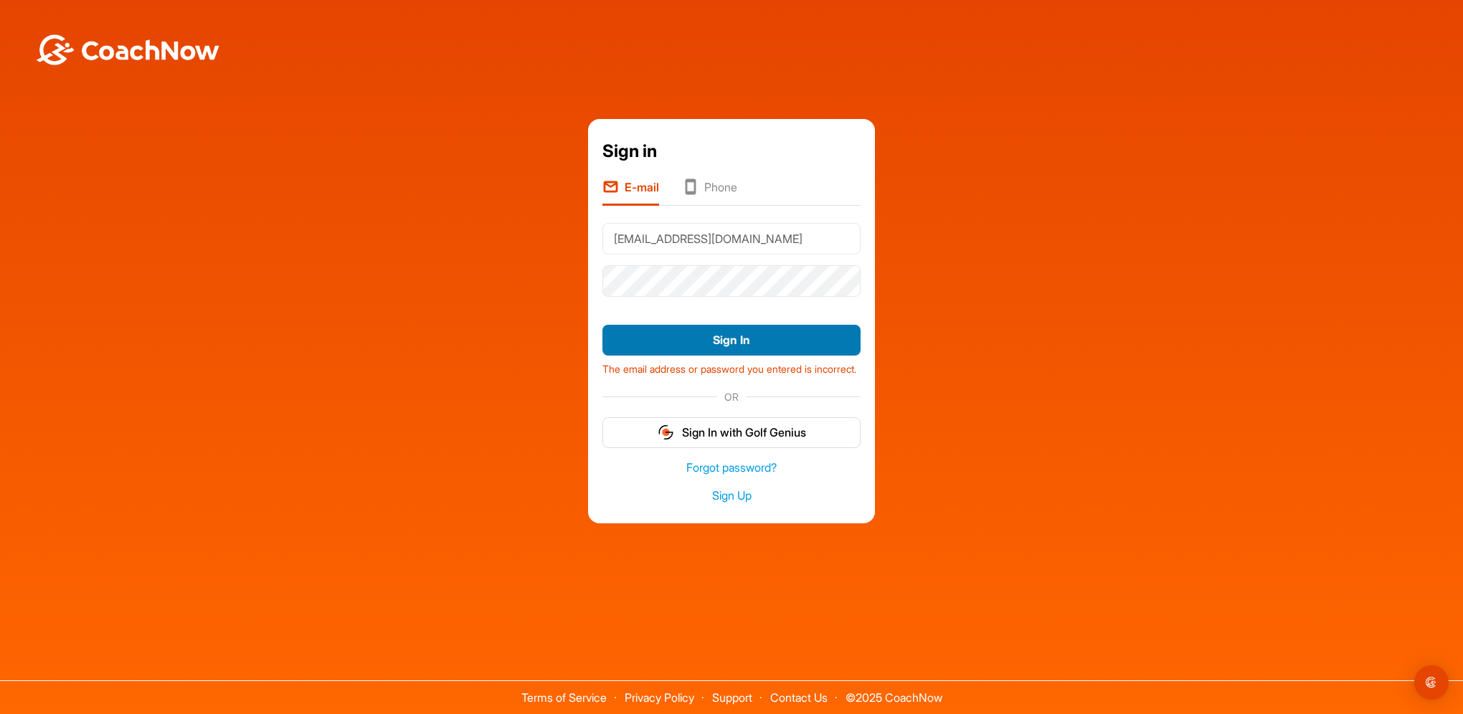 The image size is (1463, 714). What do you see at coordinates (732, 239) in the screenshot?
I see `input: E-mail` at bounding box center [732, 239].